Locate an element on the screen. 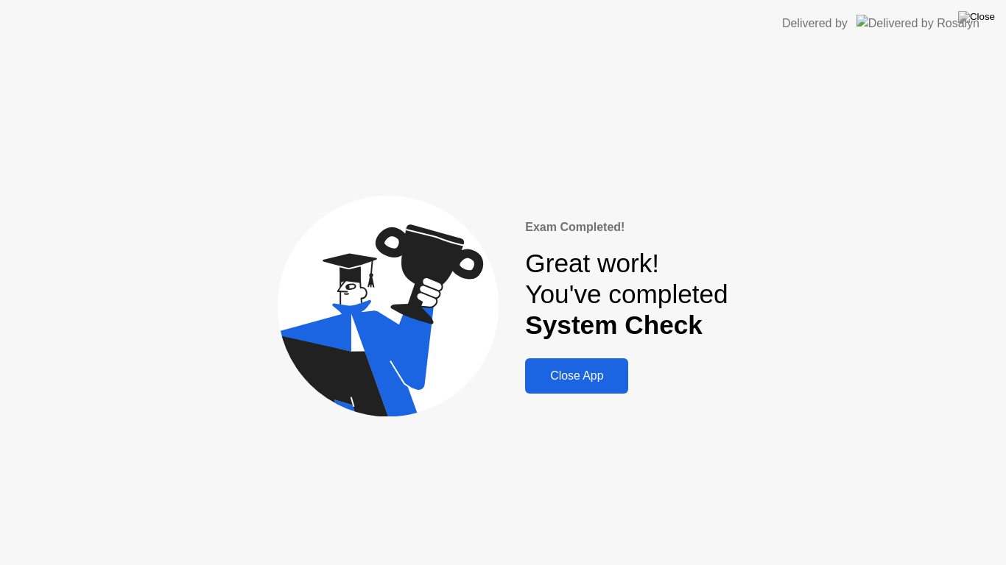 This screenshot has height=565, width=1006. b: System Check is located at coordinates (613, 325).